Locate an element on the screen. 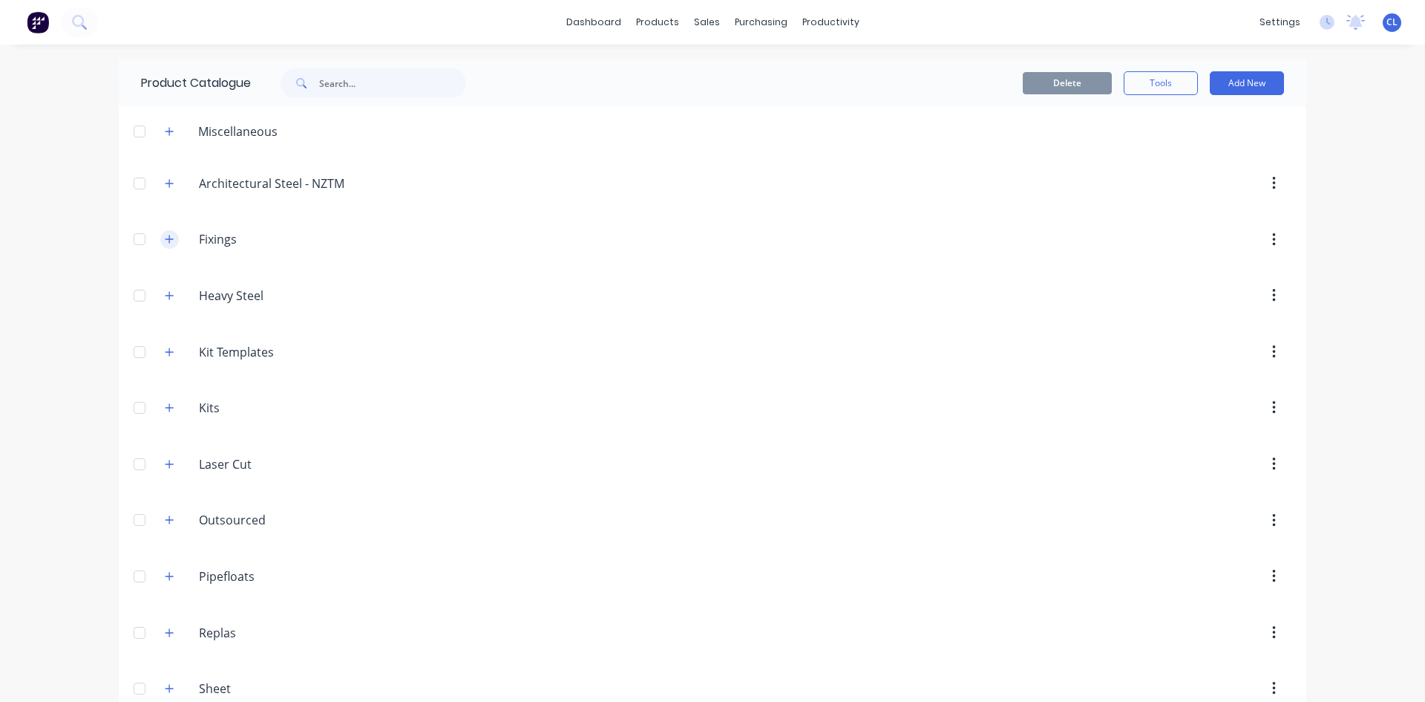 The height and width of the screenshot is (702, 1425). div: Product Catalogue is located at coordinates (185, 83).